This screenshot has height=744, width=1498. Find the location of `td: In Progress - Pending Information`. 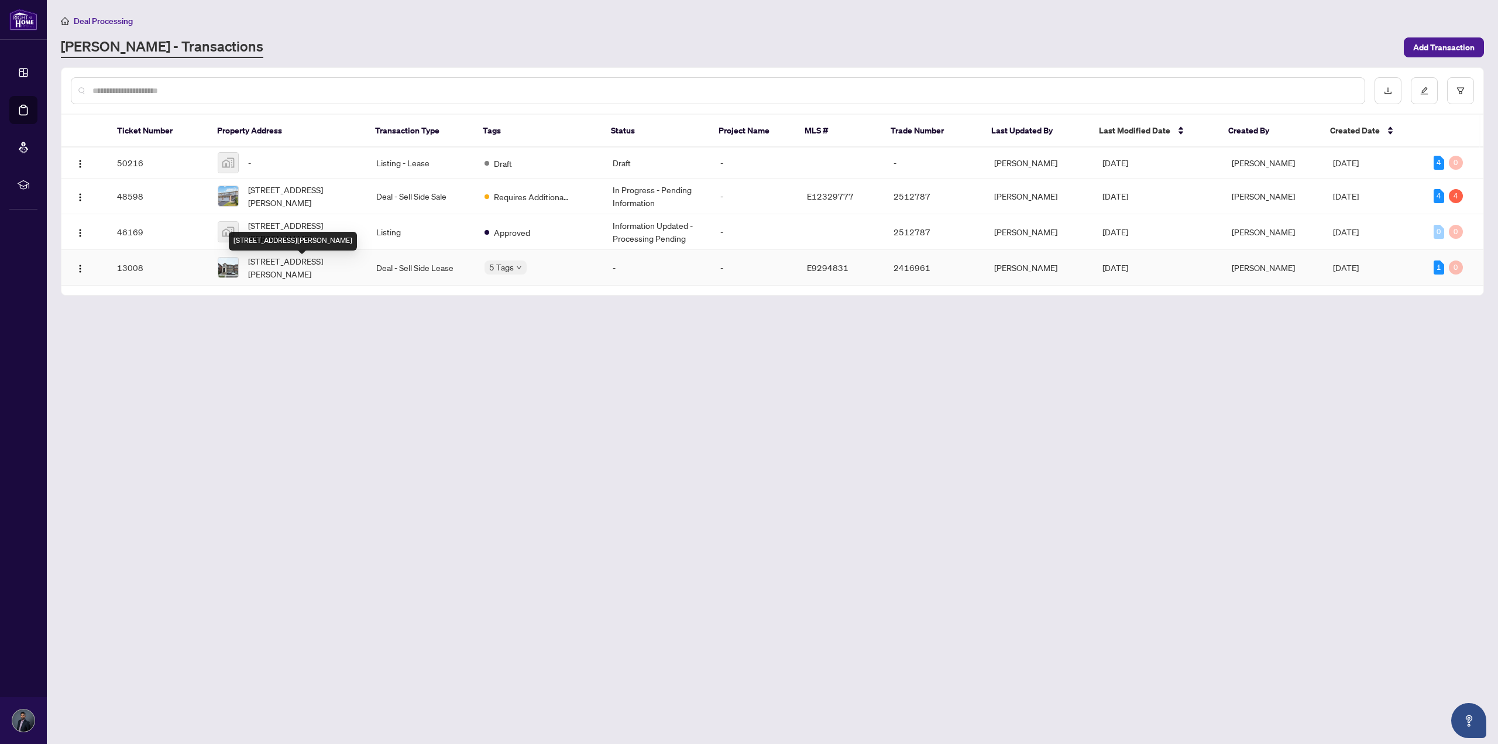

td: In Progress - Pending Information is located at coordinates (657, 196).